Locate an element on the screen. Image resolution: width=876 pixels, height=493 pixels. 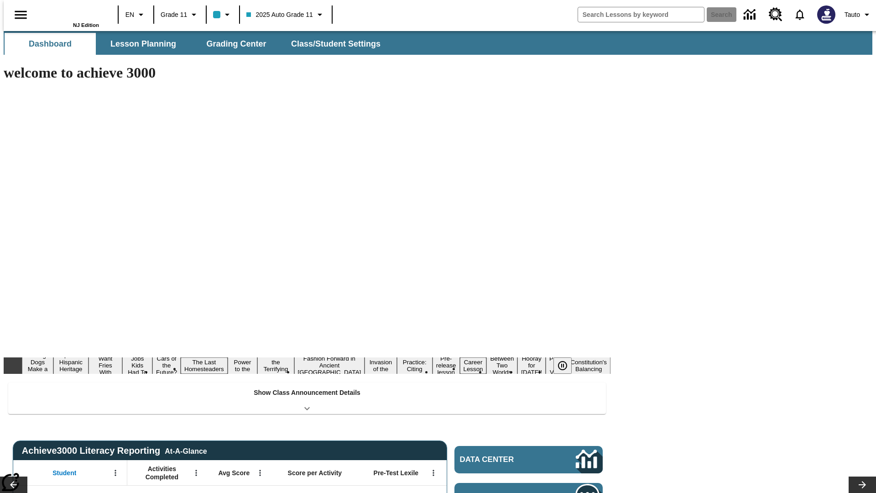
button: Slide 6 The Last Homesteaders is located at coordinates (204, 365).